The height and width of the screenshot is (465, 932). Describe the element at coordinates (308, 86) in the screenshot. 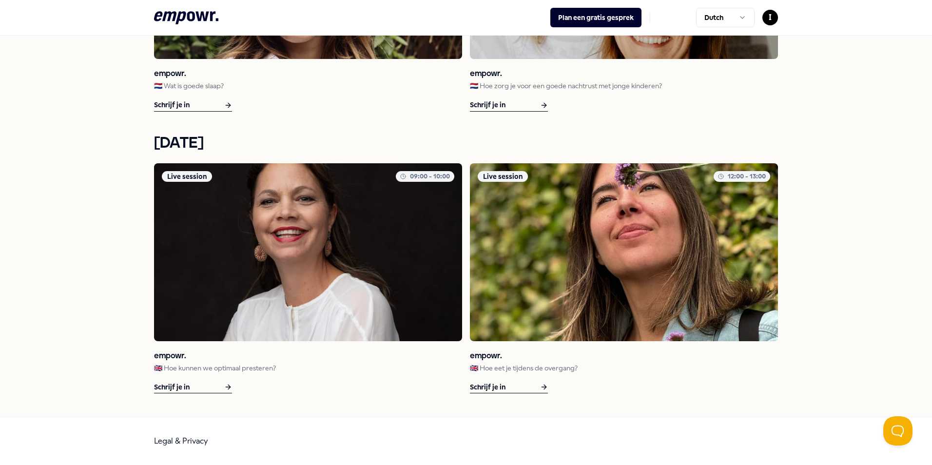

I see `p: 🇳🇱 Wat is goede slaap?` at that location.